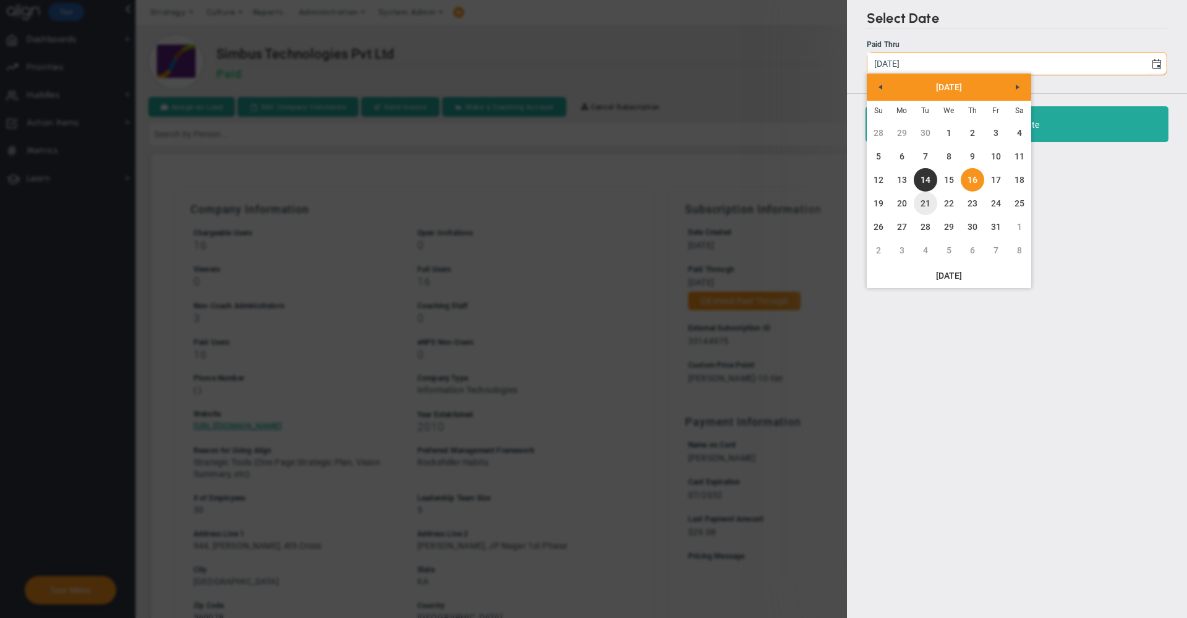  What do you see at coordinates (996, 203) in the screenshot?
I see `a: 24` at bounding box center [996, 203].